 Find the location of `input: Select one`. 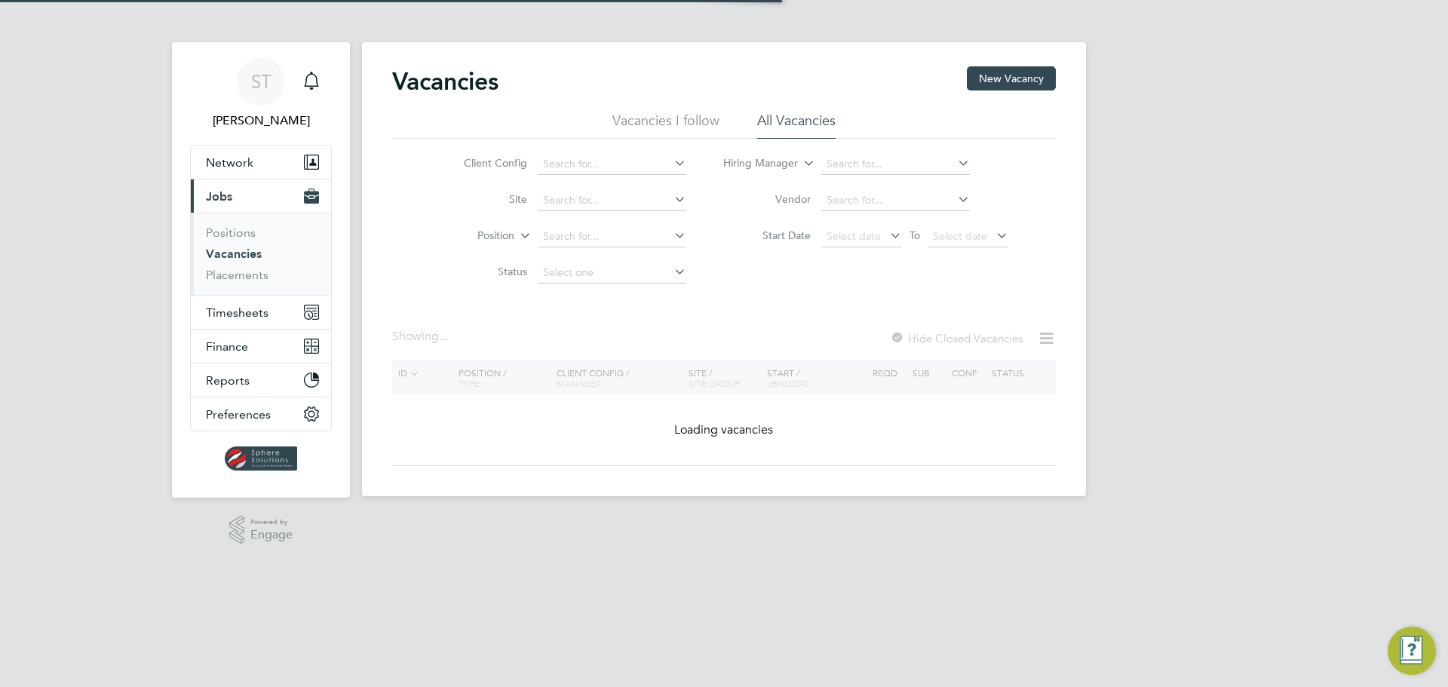

input: Select one is located at coordinates (612, 273).